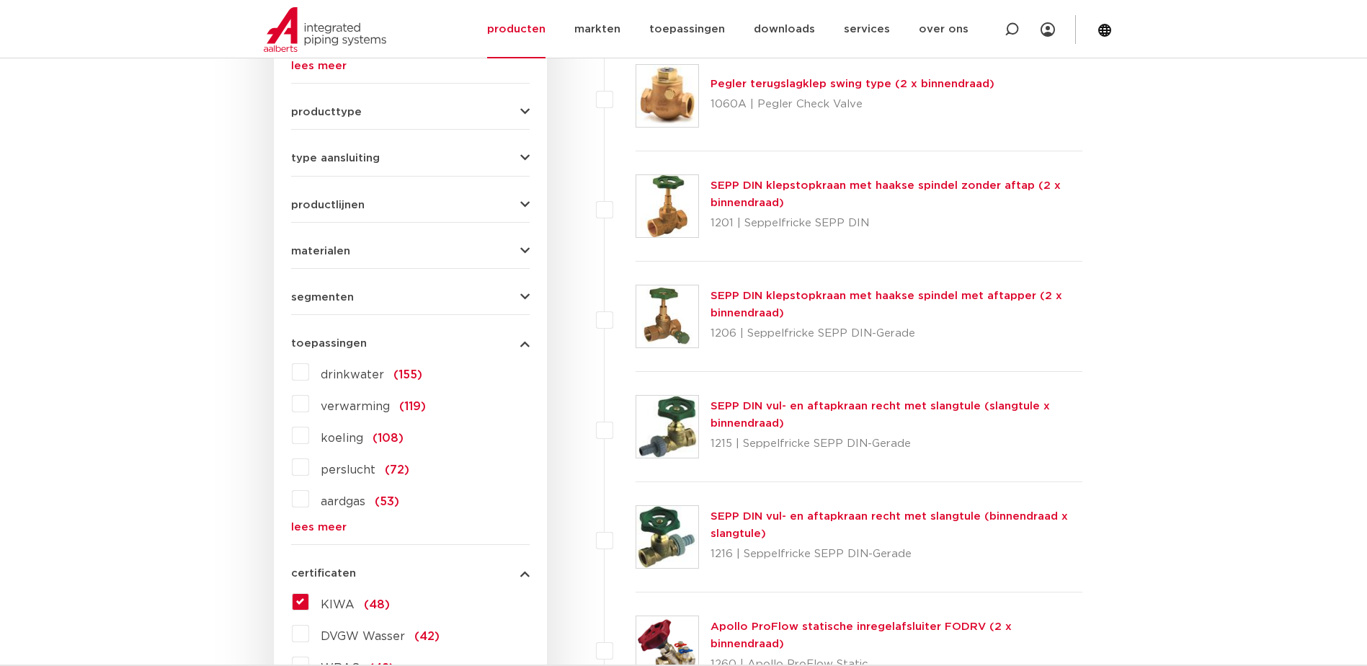 Image resolution: width=1367 pixels, height=666 pixels. What do you see at coordinates (377, 604) in the screenshot?
I see `span: (48)` at bounding box center [377, 604].